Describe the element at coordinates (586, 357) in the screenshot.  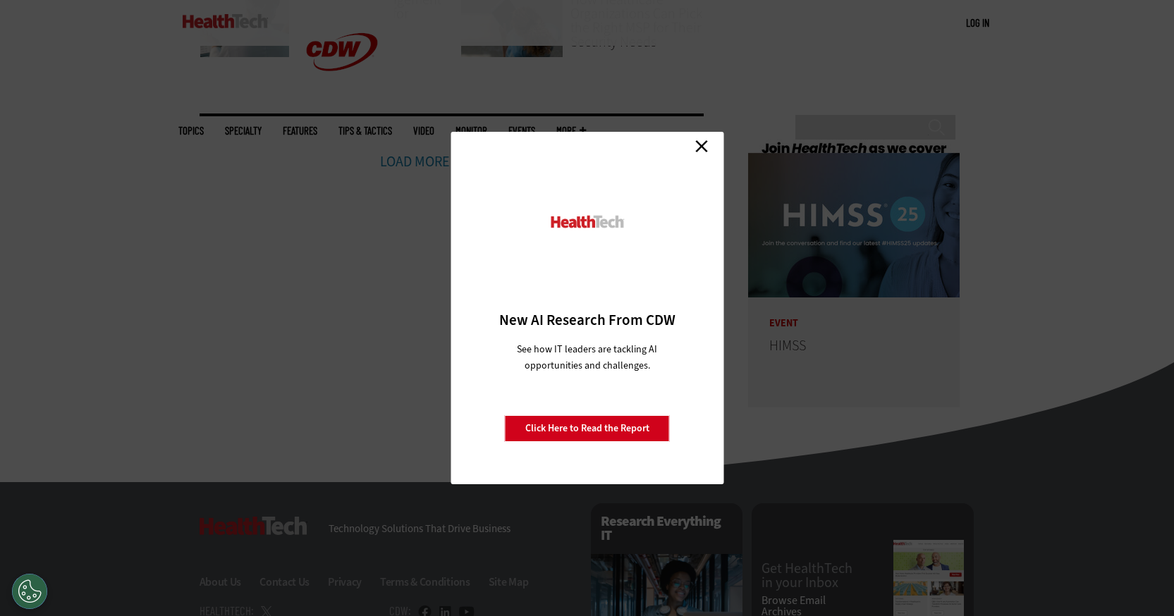
I see `p: See how IT leaders are tackling AI opportunities and challenges.` at that location.